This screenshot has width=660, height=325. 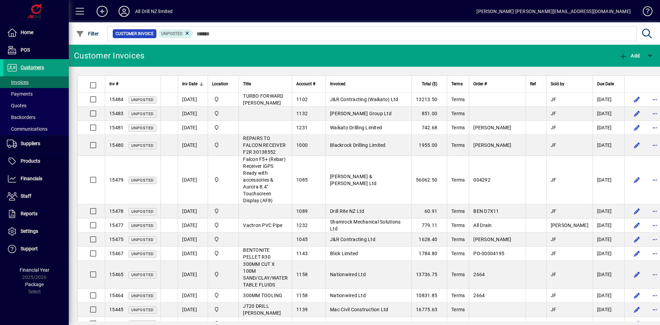 I want to click on div: Inv Date, so click(x=193, y=84).